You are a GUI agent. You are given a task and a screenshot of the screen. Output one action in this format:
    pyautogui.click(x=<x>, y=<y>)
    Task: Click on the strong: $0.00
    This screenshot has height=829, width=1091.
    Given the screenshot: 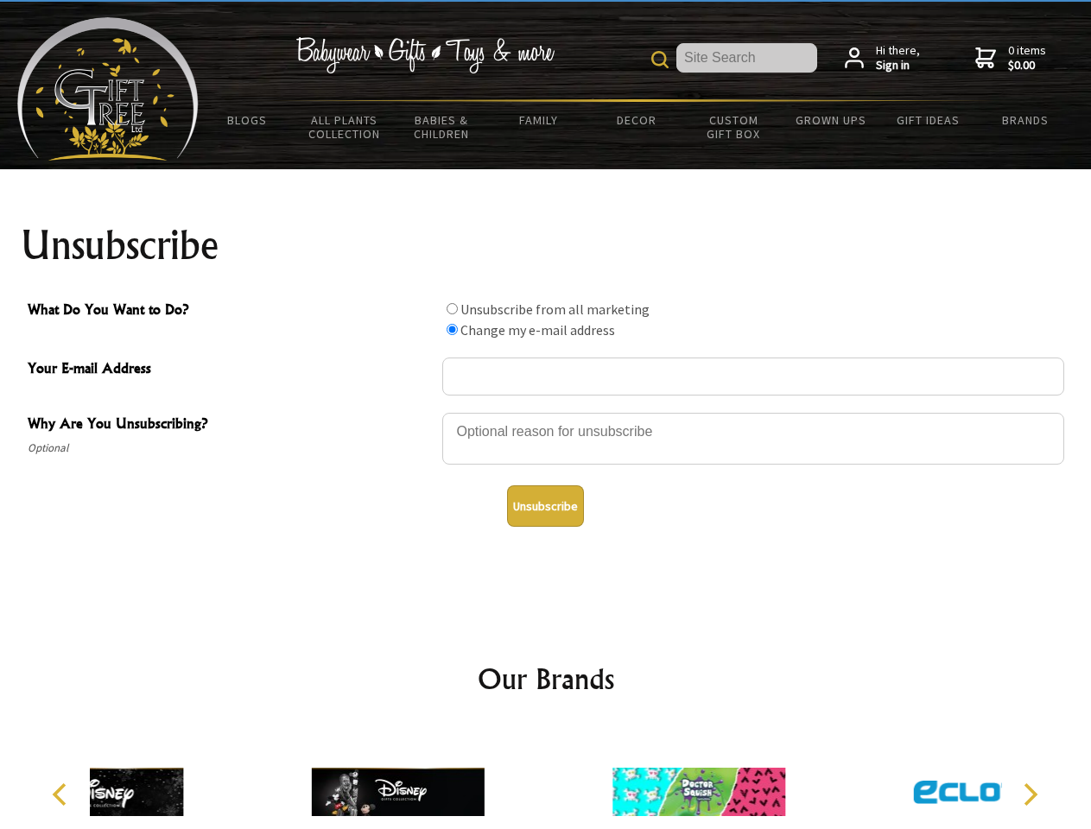 What is the action you would take?
    pyautogui.click(x=1027, y=66)
    